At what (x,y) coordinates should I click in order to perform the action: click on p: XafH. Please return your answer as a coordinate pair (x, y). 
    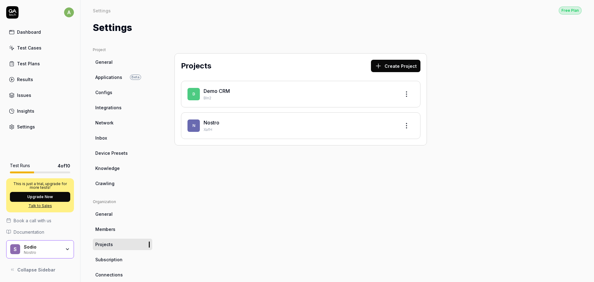
    Looking at the image, I should click on (300, 130).